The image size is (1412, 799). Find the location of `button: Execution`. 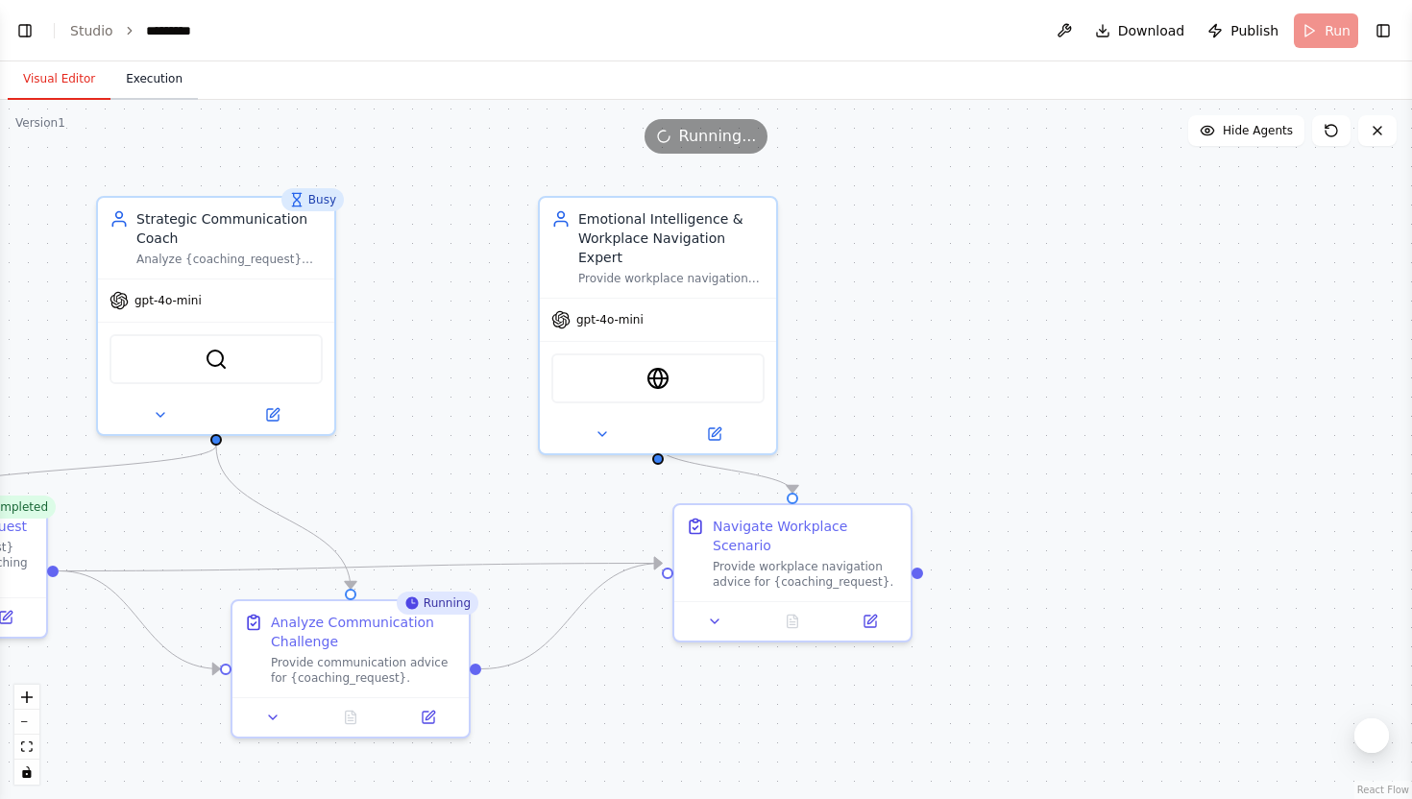

button: Execution is located at coordinates (154, 80).